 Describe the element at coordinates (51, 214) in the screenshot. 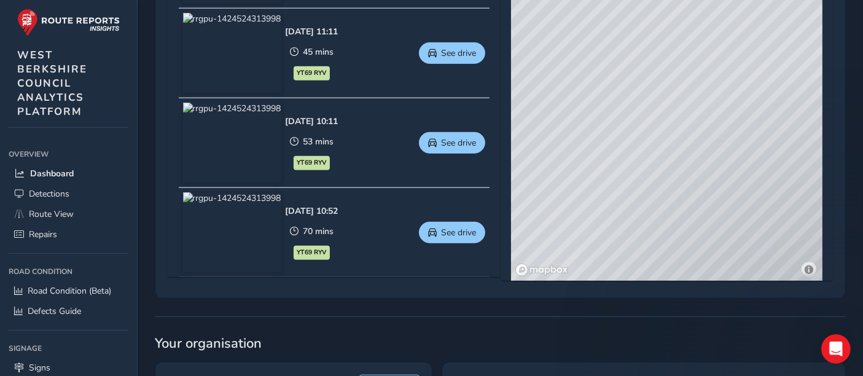

I see `span: Route View` at that location.